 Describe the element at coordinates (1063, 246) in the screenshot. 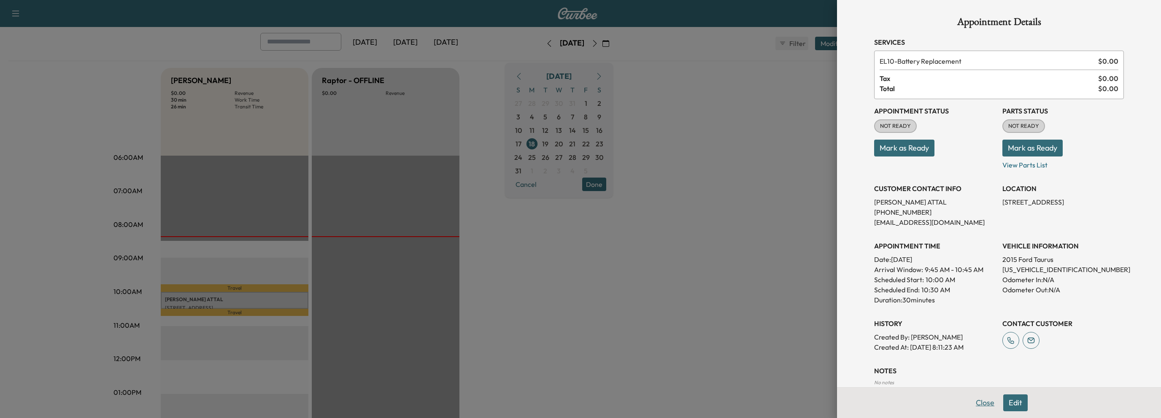

I see `h3: VEHICLE INFORMATION` at that location.